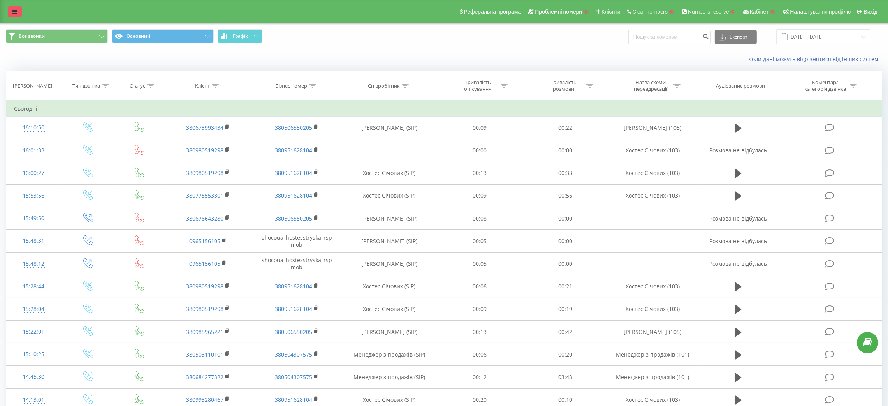 This screenshot has height=406, width=888. What do you see at coordinates (870, 12) in the screenshot?
I see `span: Вихід` at bounding box center [870, 12].